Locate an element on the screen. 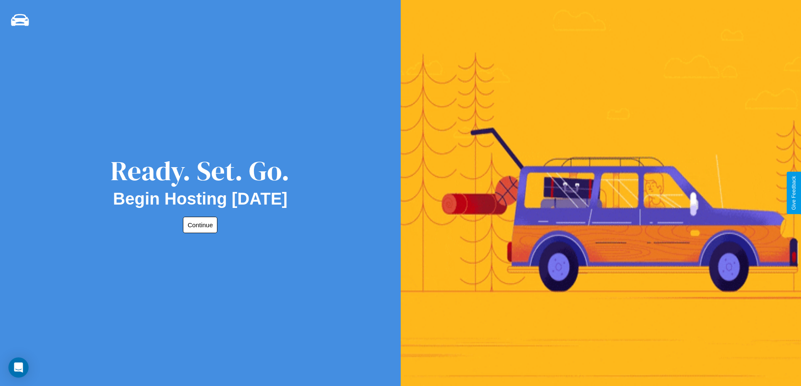  div: Give Feedback is located at coordinates (794, 193).